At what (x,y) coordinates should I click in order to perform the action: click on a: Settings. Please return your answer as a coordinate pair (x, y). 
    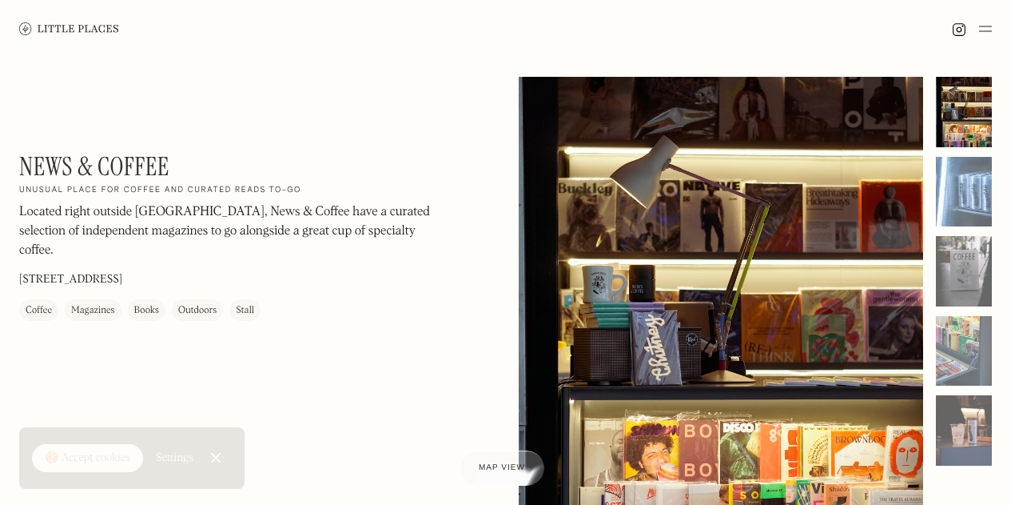
    Looking at the image, I should click on (174, 457).